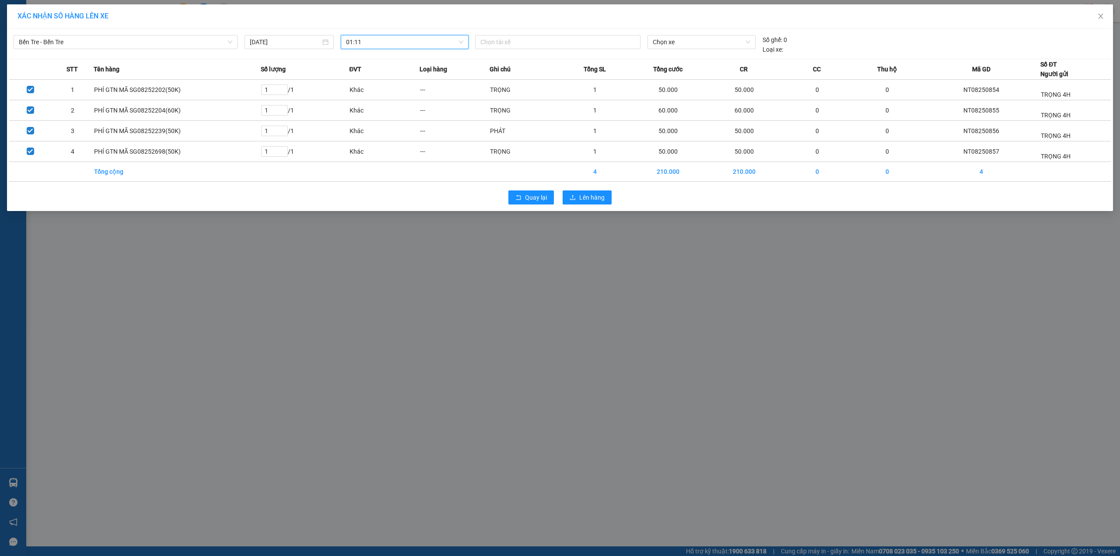  Describe the element at coordinates (982, 90) in the screenshot. I see `td: NT08250854` at that location.